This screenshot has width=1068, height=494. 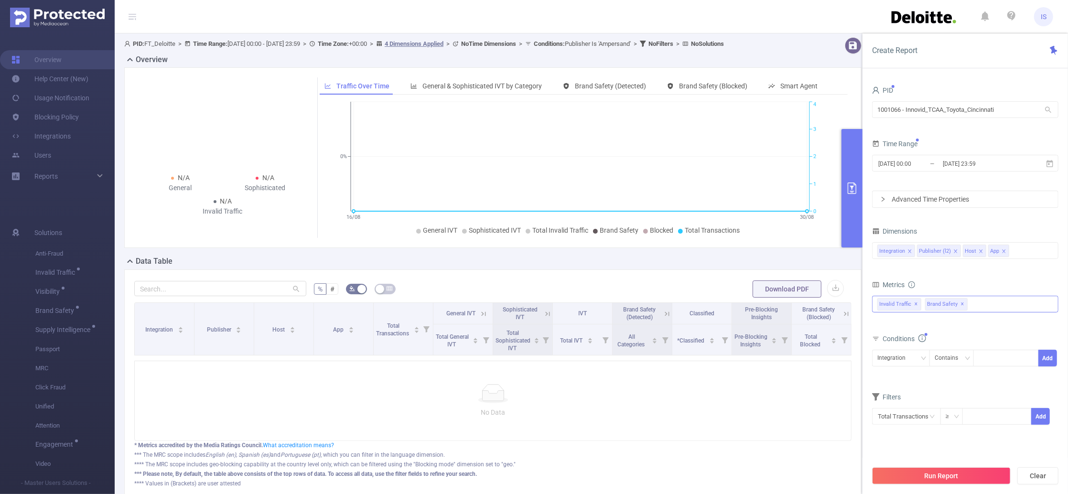 I want to click on a: Usage Notification, so click(x=50, y=98).